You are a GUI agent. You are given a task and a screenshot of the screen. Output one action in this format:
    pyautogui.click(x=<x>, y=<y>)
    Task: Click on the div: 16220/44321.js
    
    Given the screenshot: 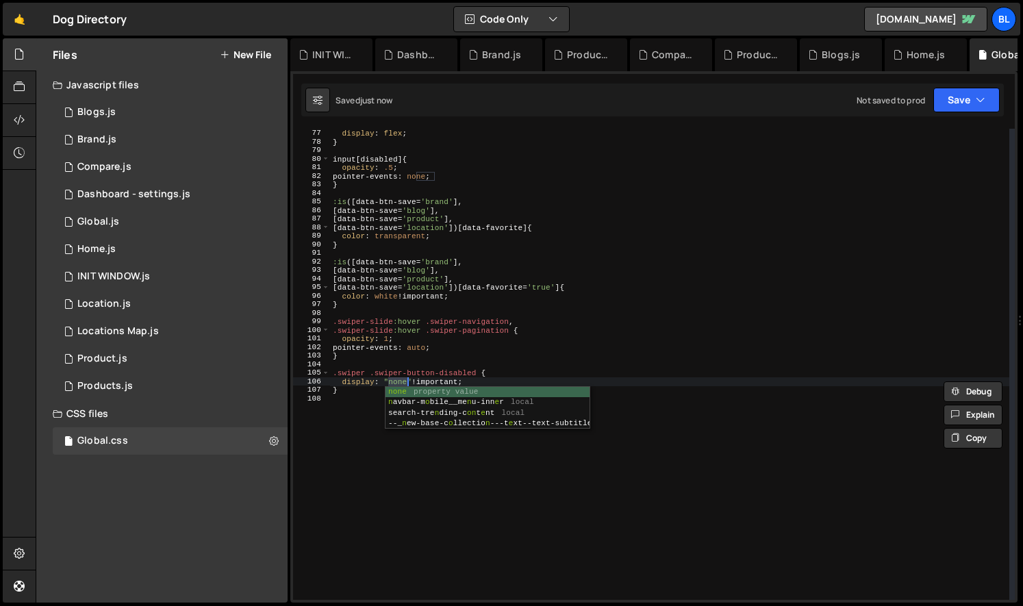 What is the action you would take?
    pyautogui.click(x=170, y=112)
    